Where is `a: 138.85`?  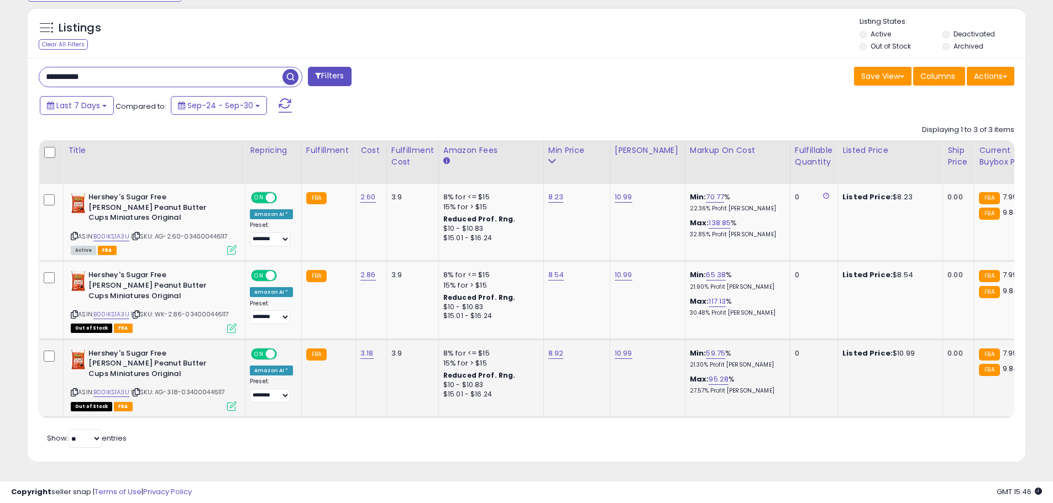 a: 138.85 is located at coordinates (719, 223).